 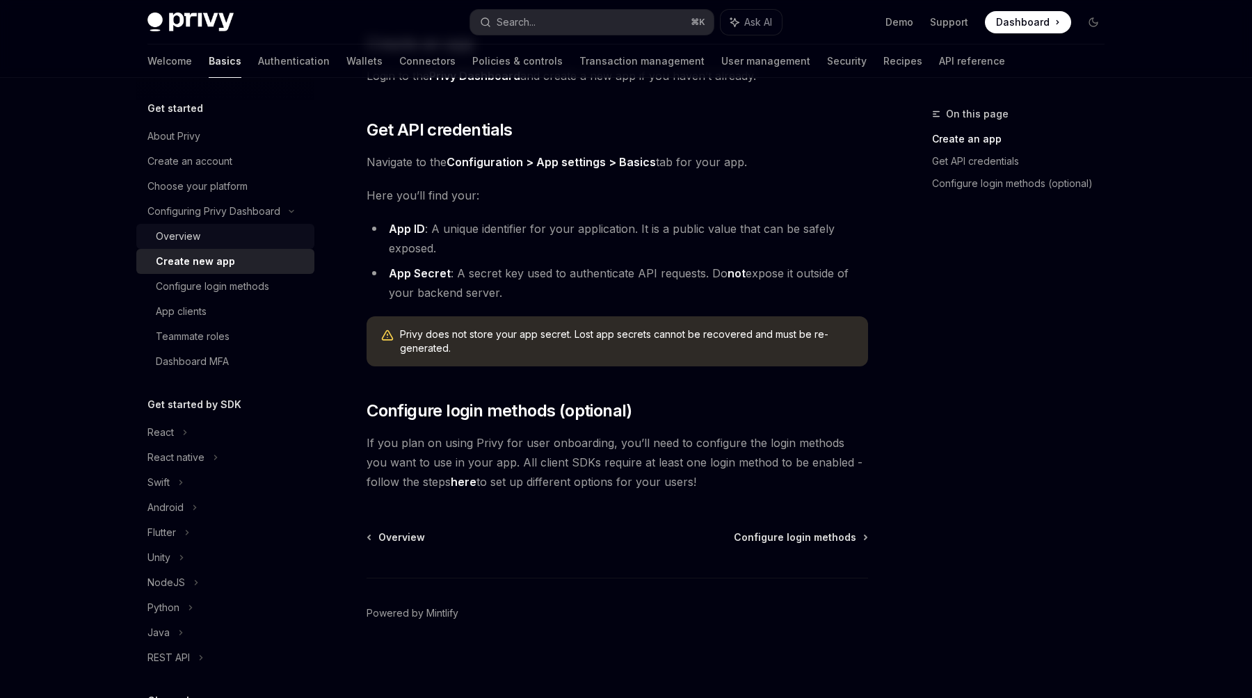 What do you see at coordinates (617, 283) in the screenshot?
I see `li: : A secret key used to authenticate API requests. Do expose it outside of your backend server.` at bounding box center [617, 283].